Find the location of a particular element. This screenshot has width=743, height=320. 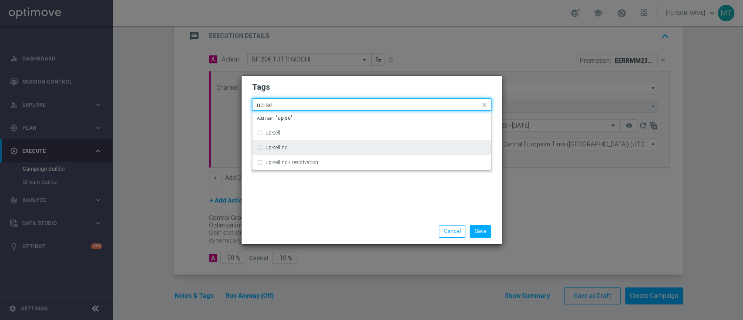

span: Add item is located at coordinates (266, 118).